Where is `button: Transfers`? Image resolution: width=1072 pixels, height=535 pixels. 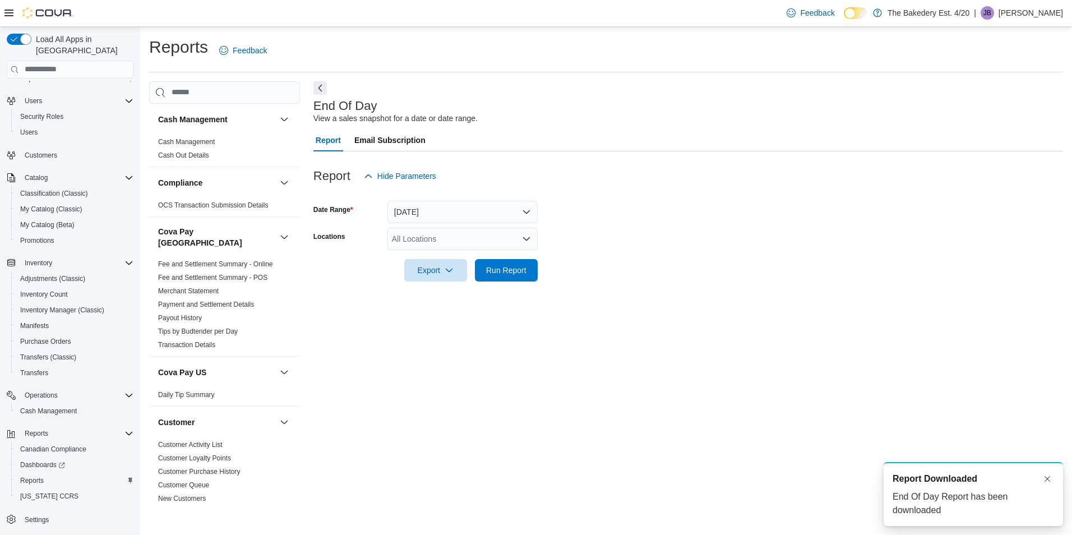 button: Transfers is located at coordinates (75, 373).